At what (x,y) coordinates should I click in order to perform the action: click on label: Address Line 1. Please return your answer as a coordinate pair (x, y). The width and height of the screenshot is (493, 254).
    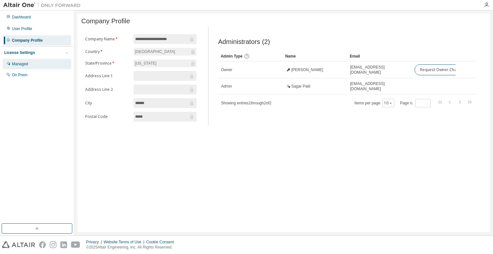
    Looking at the image, I should click on (107, 76).